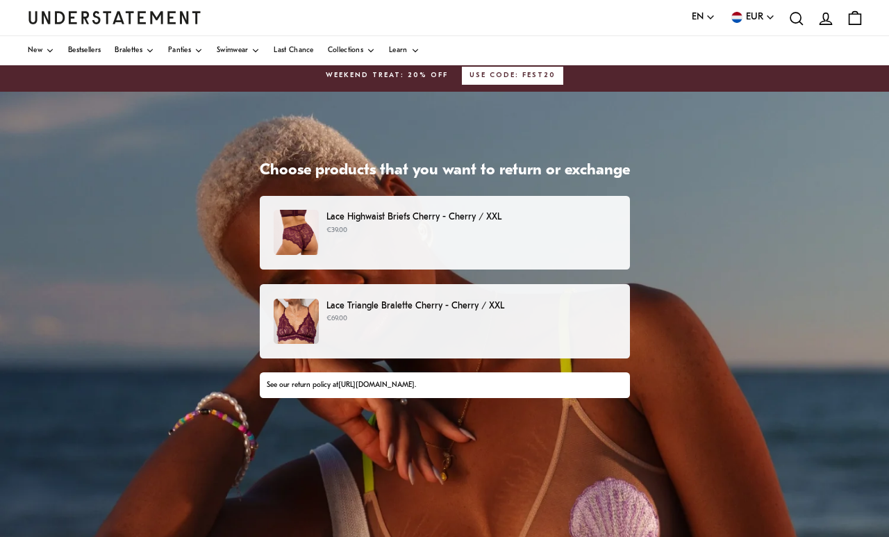  I want to click on p: Lace Triangle Bralette Cherry - Cherry / XXL, so click(471, 306).